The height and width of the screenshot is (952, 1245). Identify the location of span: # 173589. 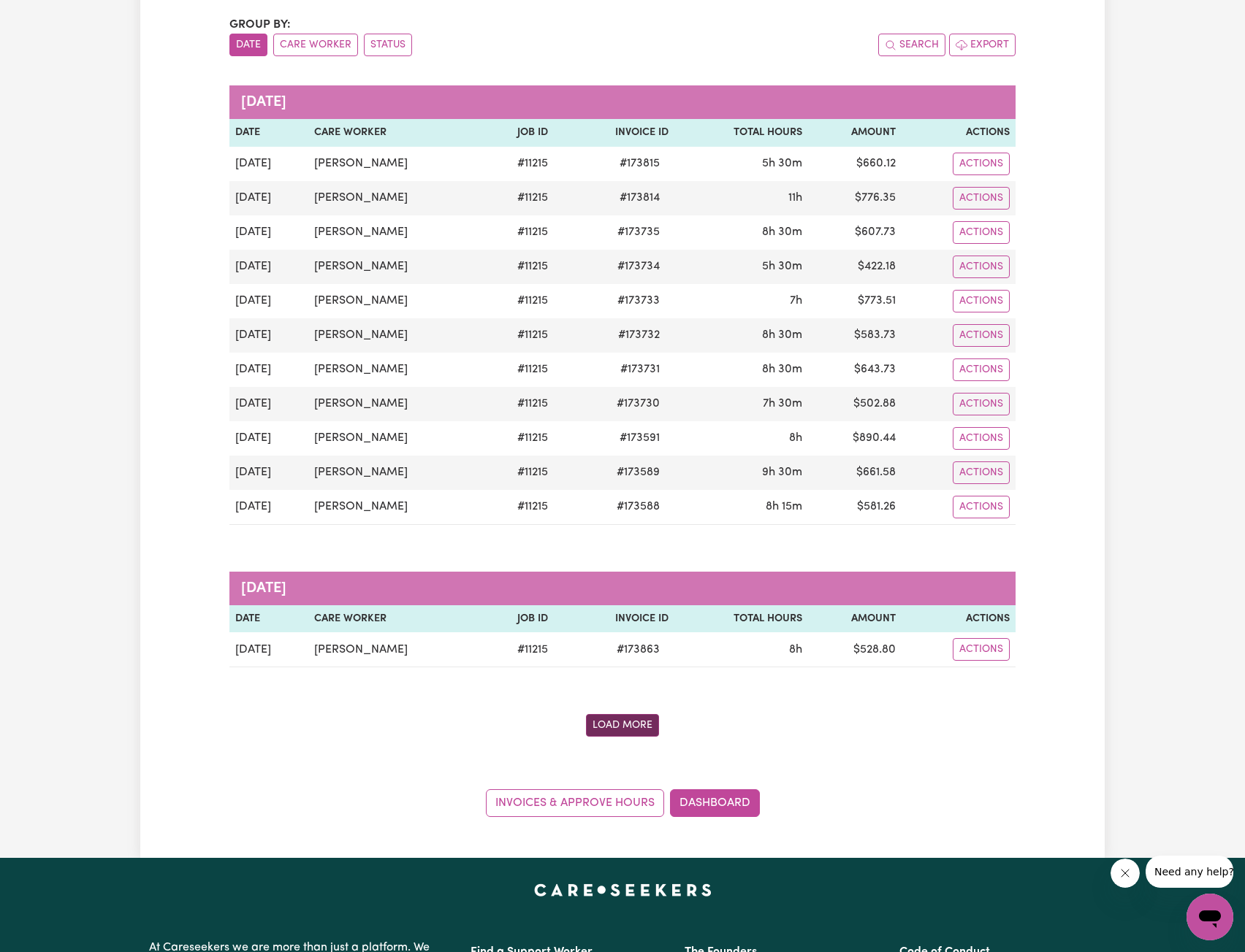
(638, 473).